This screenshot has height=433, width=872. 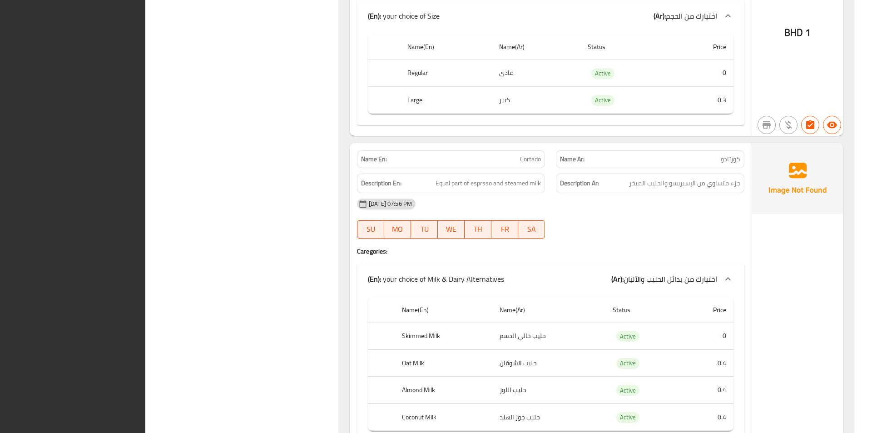 I want to click on div: (En): your choice of Milk & Dairy Alternatives(Ar):اختيارك من بدائل الحليب والألبان, so click(x=550, y=279).